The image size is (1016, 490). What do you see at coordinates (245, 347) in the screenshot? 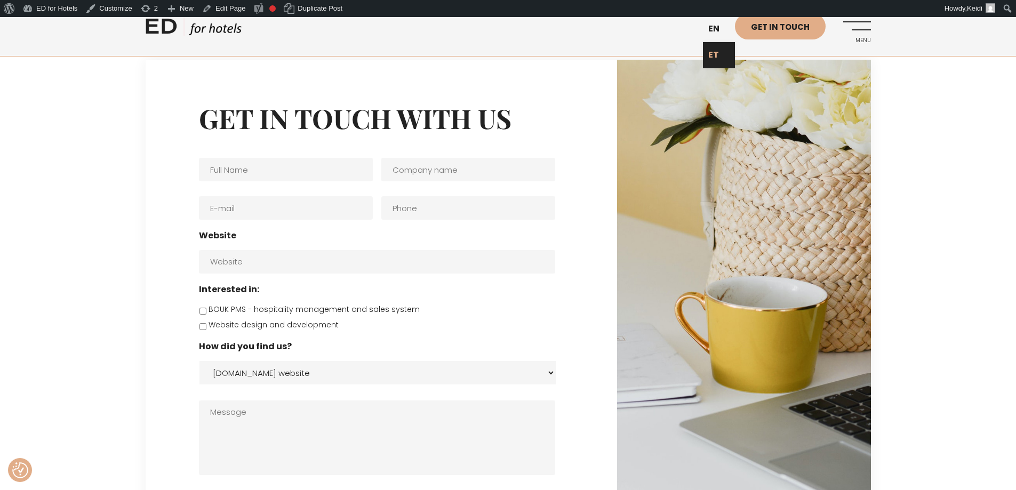
I see `label: How did you find us?` at bounding box center [245, 347].